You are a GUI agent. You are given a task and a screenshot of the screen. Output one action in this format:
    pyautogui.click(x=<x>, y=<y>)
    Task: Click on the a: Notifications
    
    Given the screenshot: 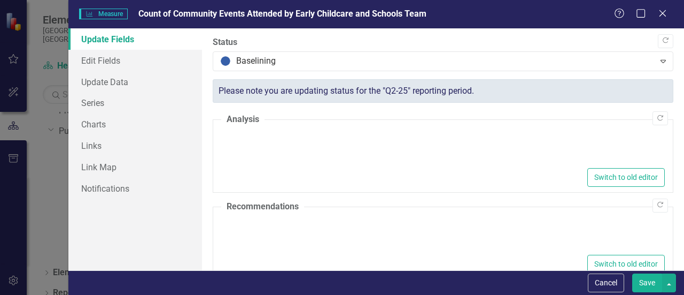 What is the action you would take?
    pyautogui.click(x=135, y=188)
    